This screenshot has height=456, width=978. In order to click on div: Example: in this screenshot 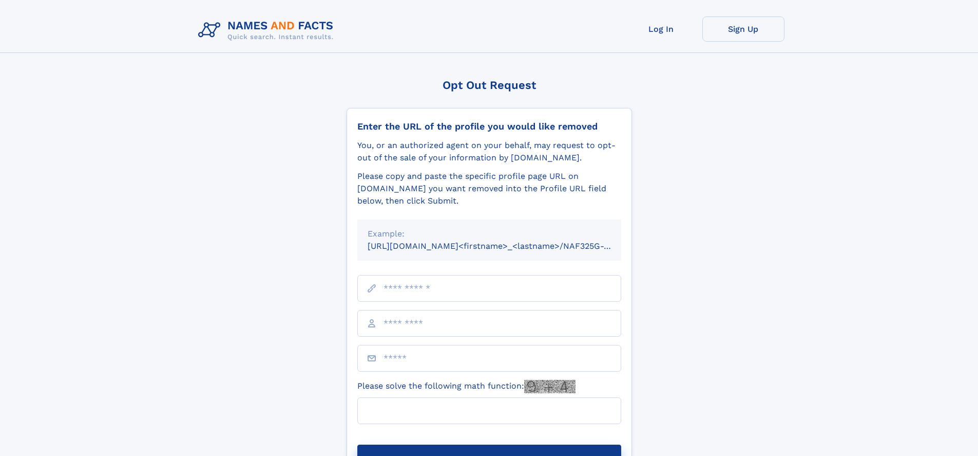, I will do `click(489, 234)`.